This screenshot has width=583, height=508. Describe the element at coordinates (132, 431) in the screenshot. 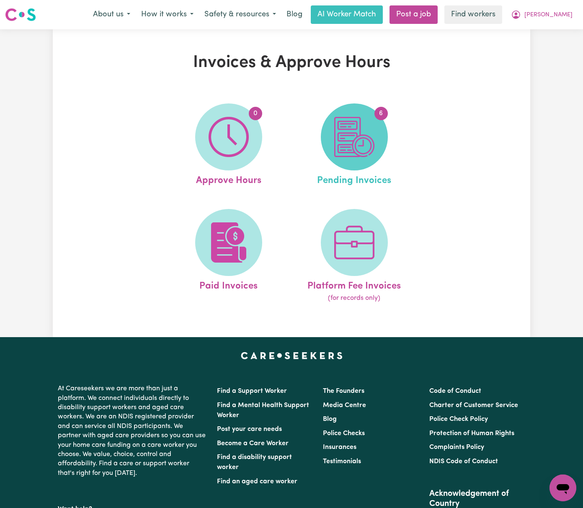

I see `p: At Careseekers we are more than just a platform. We connect individuals directly to disability su...` at that location.